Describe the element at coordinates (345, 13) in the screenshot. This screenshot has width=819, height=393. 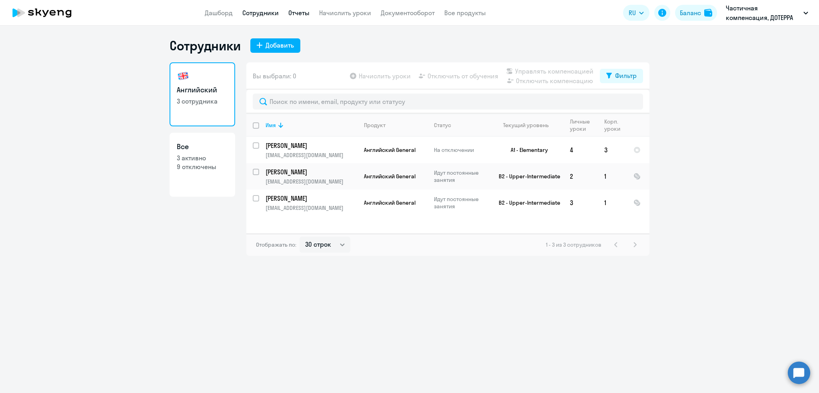
I see `a: Начислить уроки` at that location.